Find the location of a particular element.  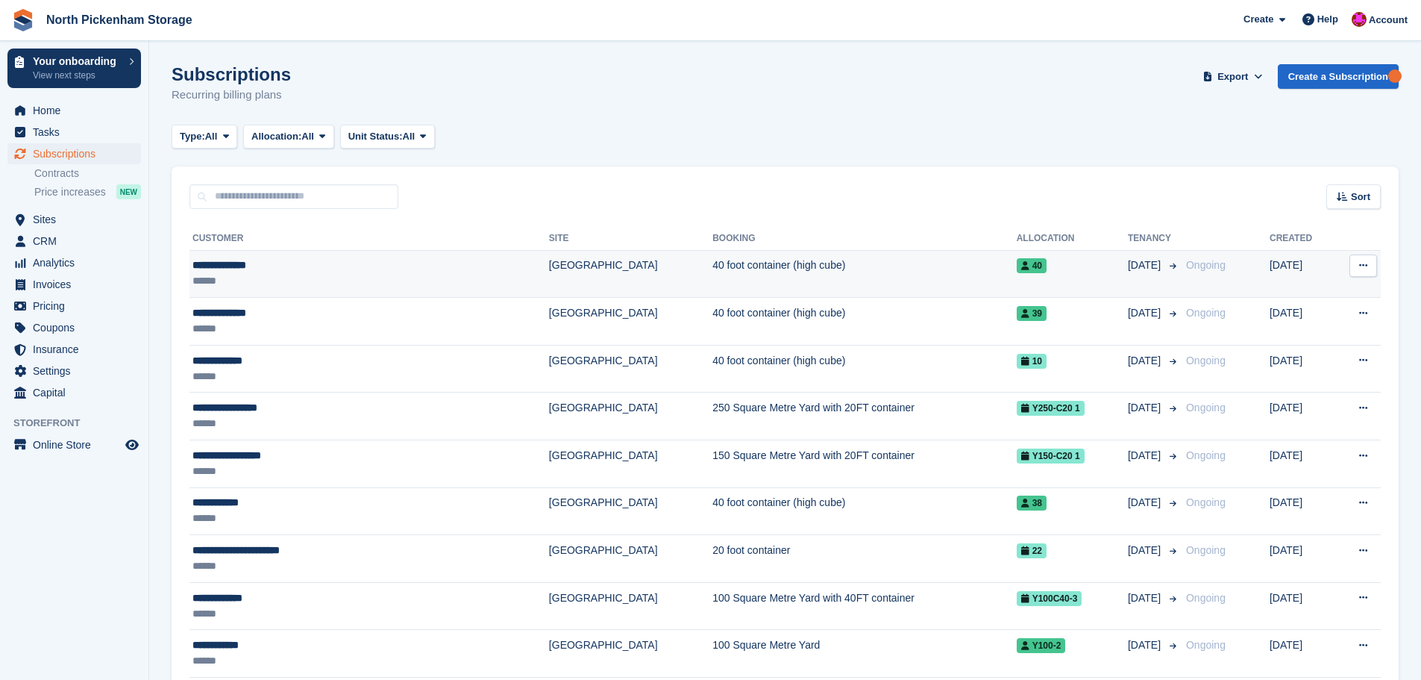

span: Y150-c20 1 is located at coordinates (1051, 456).